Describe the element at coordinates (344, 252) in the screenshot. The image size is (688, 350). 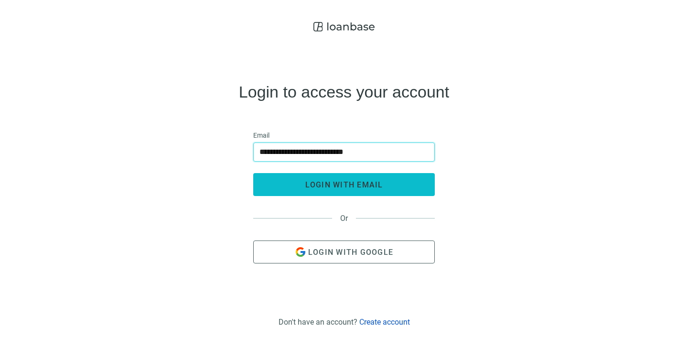
I see `button: Login with Google` at that location.